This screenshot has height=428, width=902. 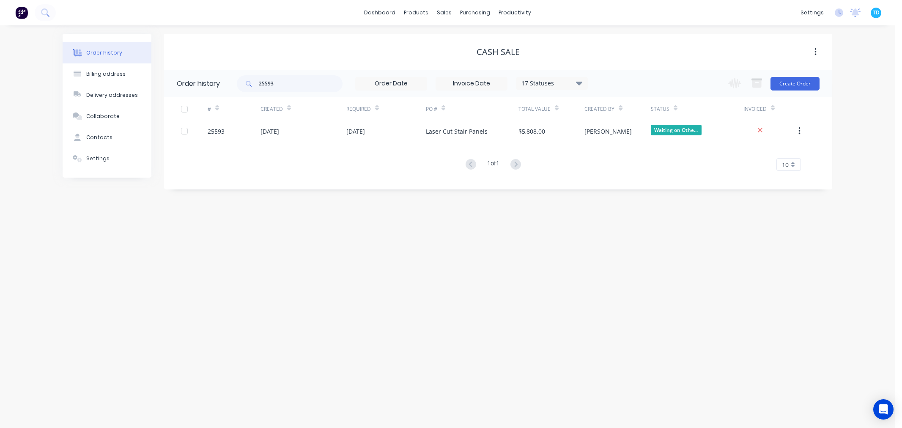 I want to click on input: Order Date, so click(x=391, y=84).